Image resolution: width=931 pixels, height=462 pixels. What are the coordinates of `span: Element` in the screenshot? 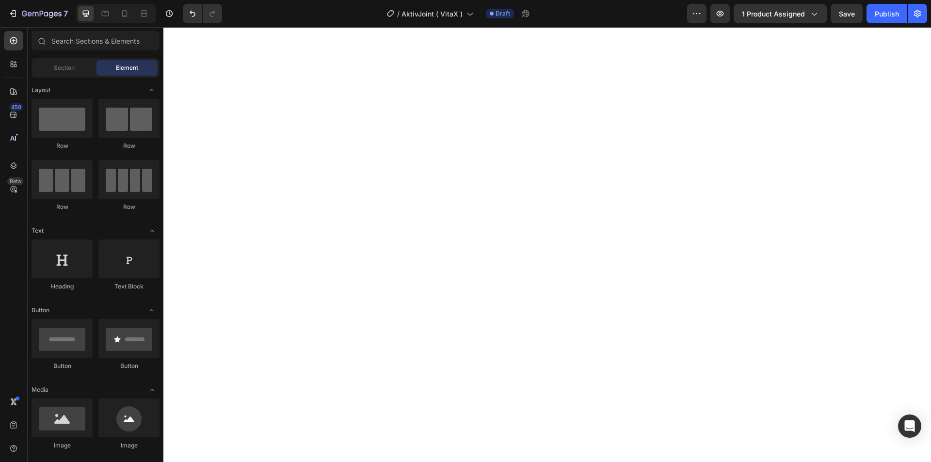 It's located at (127, 68).